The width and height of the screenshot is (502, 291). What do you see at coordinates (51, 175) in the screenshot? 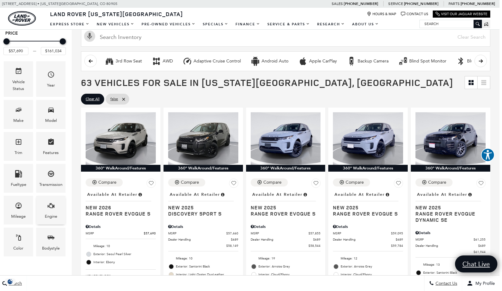
I see `span: Transmission` at bounding box center [51, 175].